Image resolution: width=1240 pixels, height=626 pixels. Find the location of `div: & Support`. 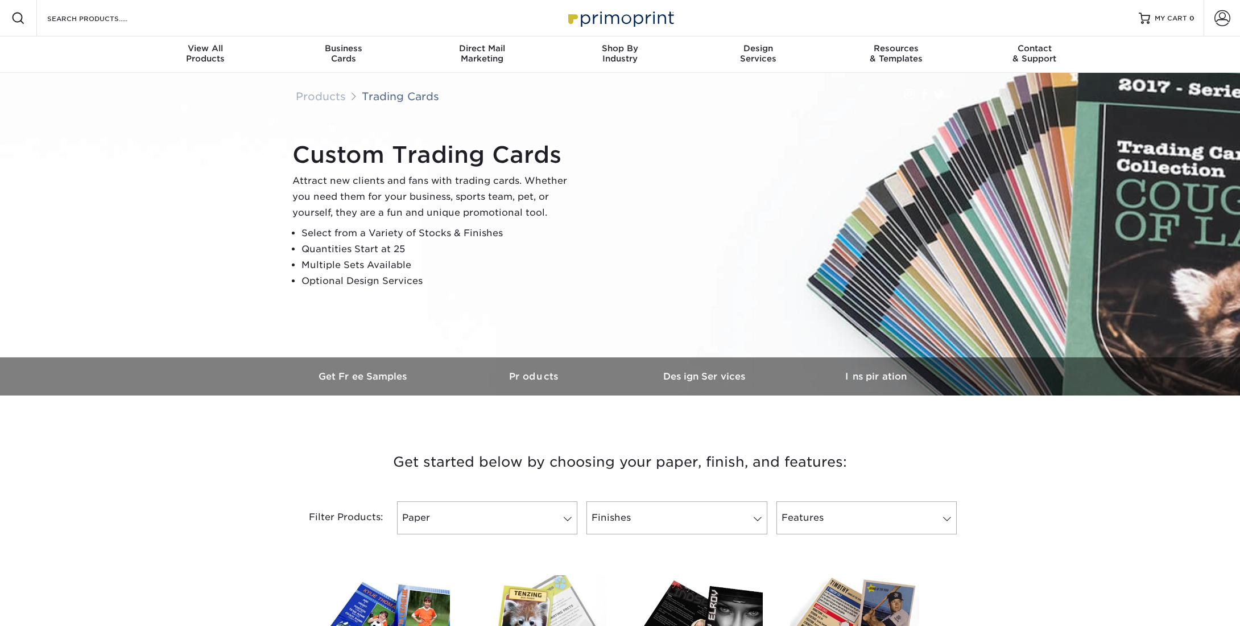

div: & Support is located at coordinates (1034, 53).